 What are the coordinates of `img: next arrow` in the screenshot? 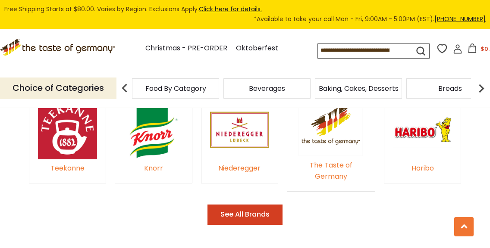 It's located at (481, 88).